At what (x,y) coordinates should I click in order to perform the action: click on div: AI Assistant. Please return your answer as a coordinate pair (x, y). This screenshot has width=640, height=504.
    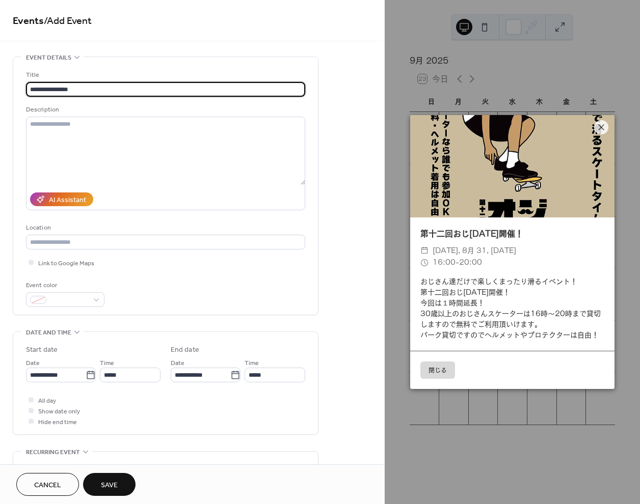
    Looking at the image, I should click on (67, 200).